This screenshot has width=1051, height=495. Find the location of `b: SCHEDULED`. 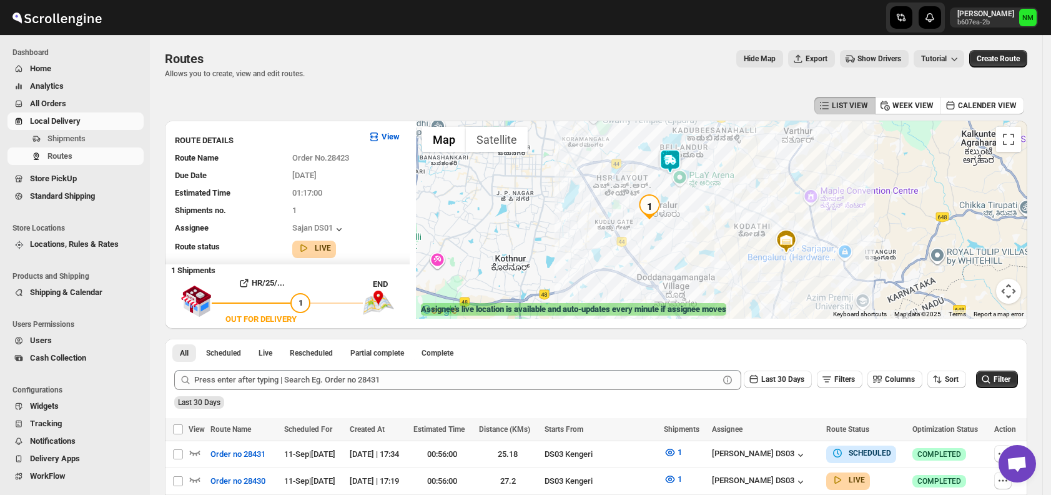

b: SCHEDULED is located at coordinates (870, 453).